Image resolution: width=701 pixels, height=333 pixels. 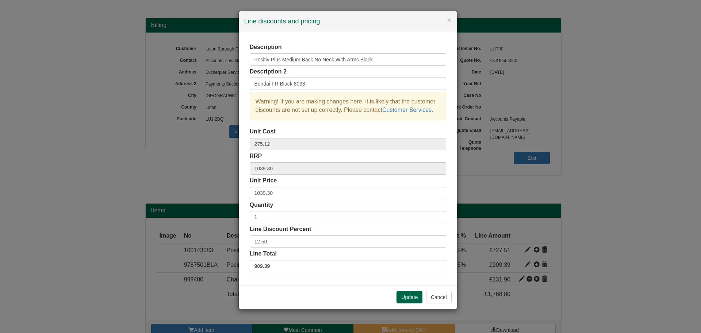 I want to click on label: Quantity, so click(x=261, y=205).